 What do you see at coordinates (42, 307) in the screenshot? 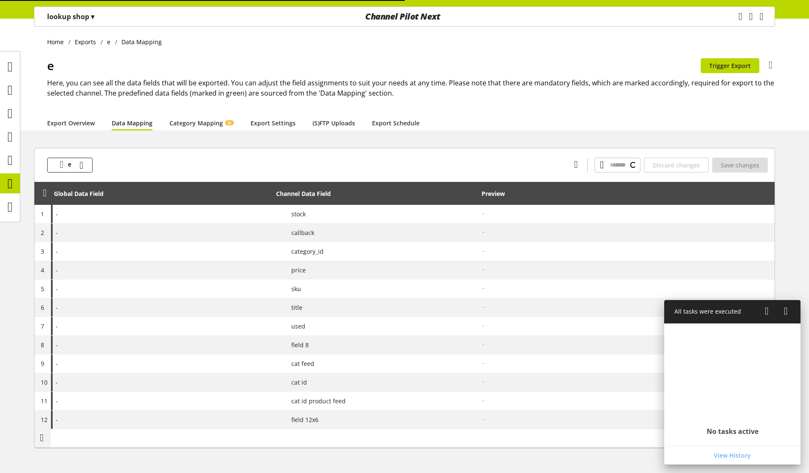
I see `span: 6` at bounding box center [42, 307].